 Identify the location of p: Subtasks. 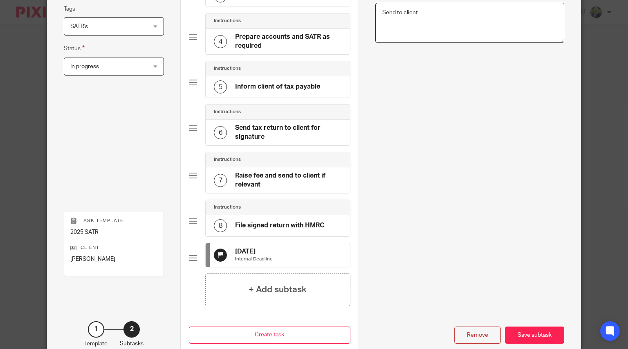
(132, 344).